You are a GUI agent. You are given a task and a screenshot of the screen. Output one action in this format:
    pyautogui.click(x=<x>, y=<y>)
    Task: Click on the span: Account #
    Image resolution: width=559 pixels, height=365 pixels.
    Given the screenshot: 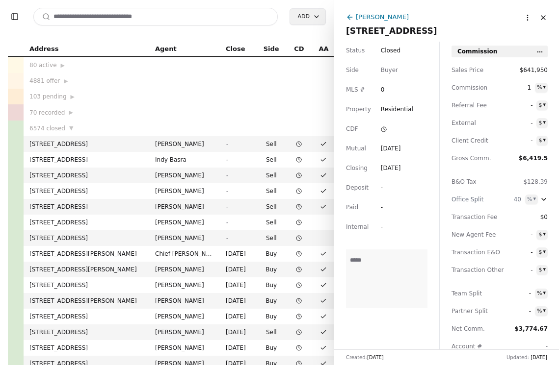 What is the action you would take?
    pyautogui.click(x=473, y=347)
    